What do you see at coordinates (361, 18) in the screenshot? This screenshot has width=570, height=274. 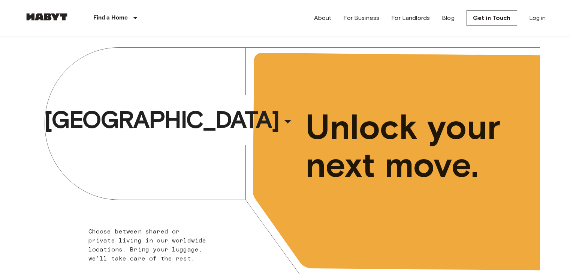 I see `a: For Business` at bounding box center [361, 18].